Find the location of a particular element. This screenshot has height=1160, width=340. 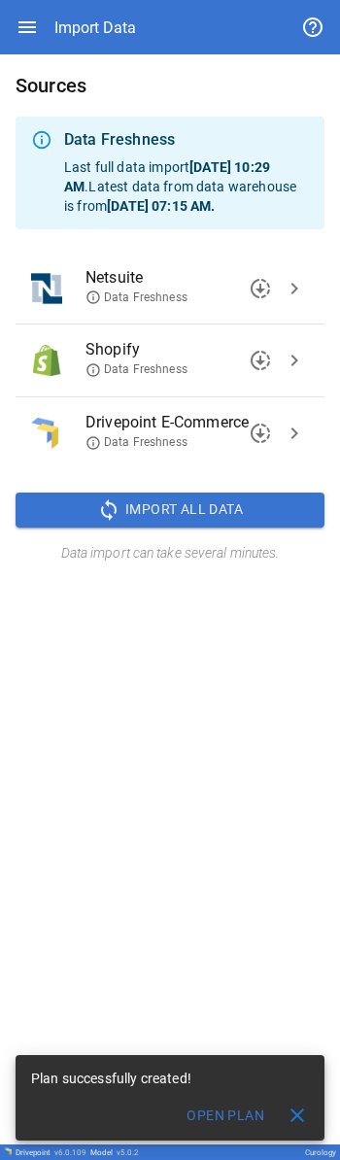

button: Import All Data is located at coordinates (170, 510).